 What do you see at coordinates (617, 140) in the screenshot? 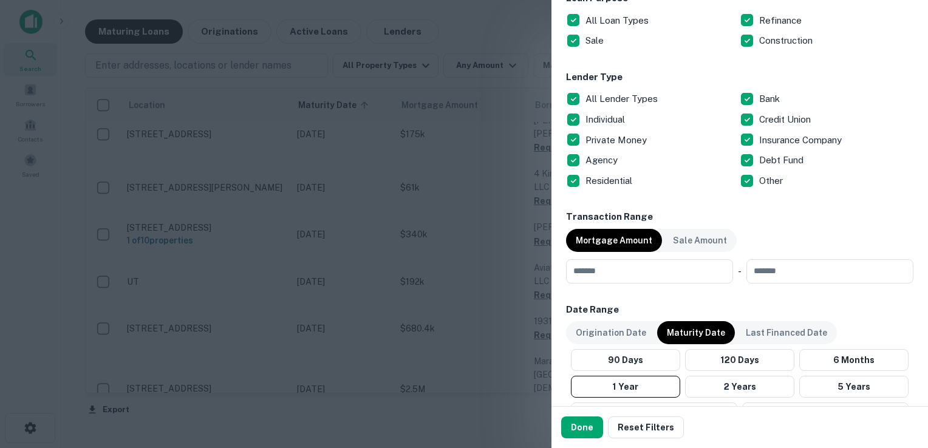
I see `p: Private Money` at bounding box center [617, 140].